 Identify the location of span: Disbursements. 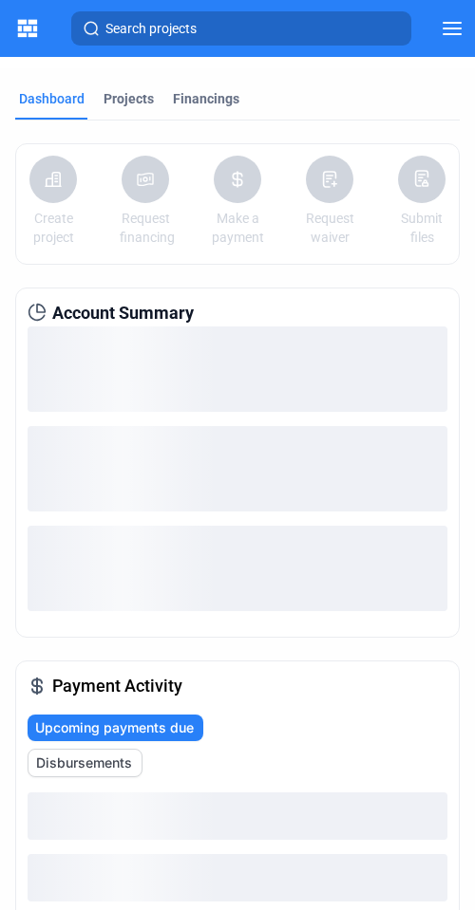
(84, 763).